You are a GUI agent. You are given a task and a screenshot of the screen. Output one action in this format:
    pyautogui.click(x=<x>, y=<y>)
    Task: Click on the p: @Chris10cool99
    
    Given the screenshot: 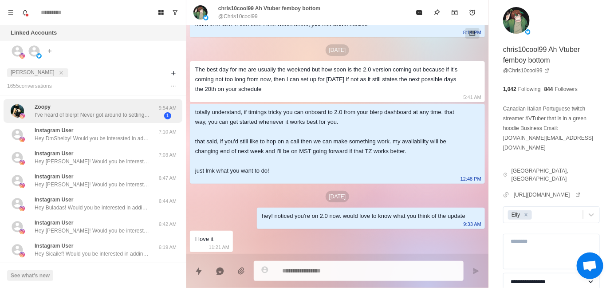 What is the action you would take?
    pyautogui.click(x=238, y=16)
    